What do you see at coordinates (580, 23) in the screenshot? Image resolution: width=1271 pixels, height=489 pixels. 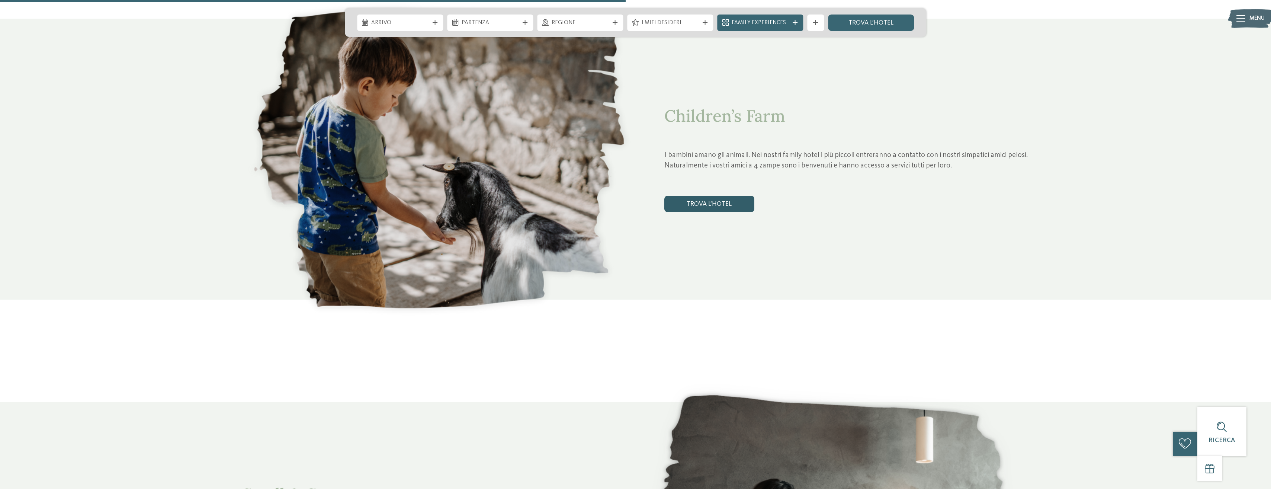 I see `span: Regione` at bounding box center [580, 23].